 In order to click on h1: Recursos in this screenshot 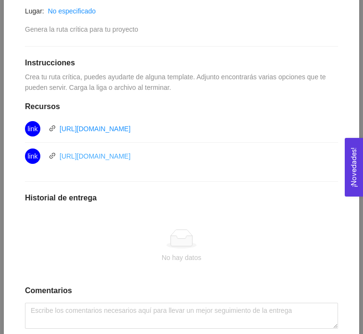, I will do `click(182, 107)`.